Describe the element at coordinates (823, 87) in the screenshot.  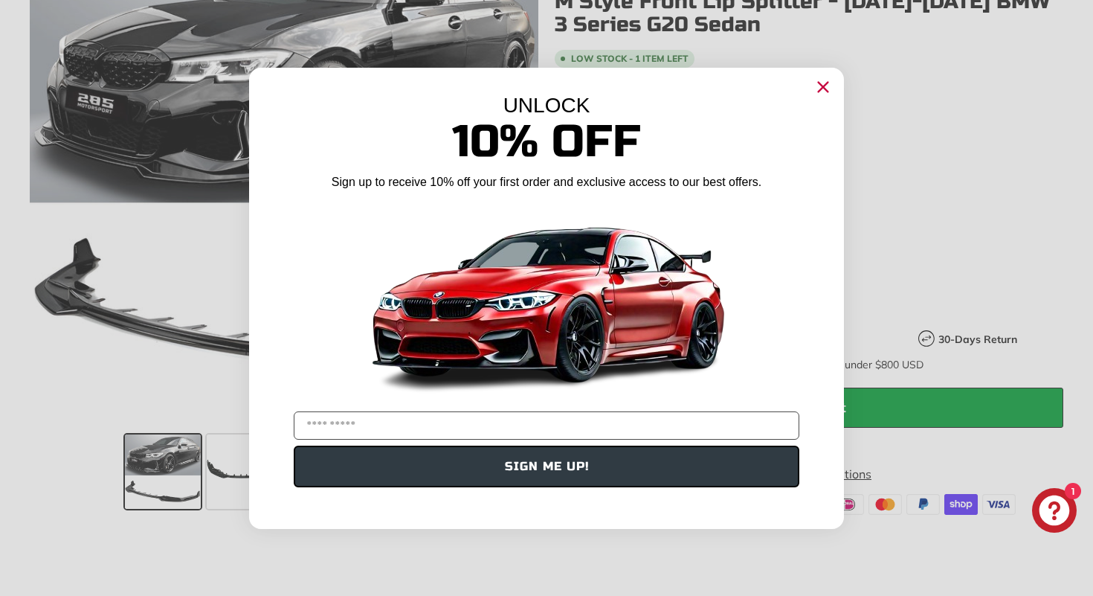
I see `button: Close dialog` at that location.